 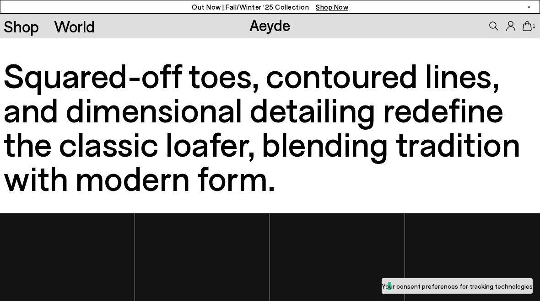 I want to click on p: Out Now | Fall/Winter ‘25 Collection, so click(x=270, y=7).